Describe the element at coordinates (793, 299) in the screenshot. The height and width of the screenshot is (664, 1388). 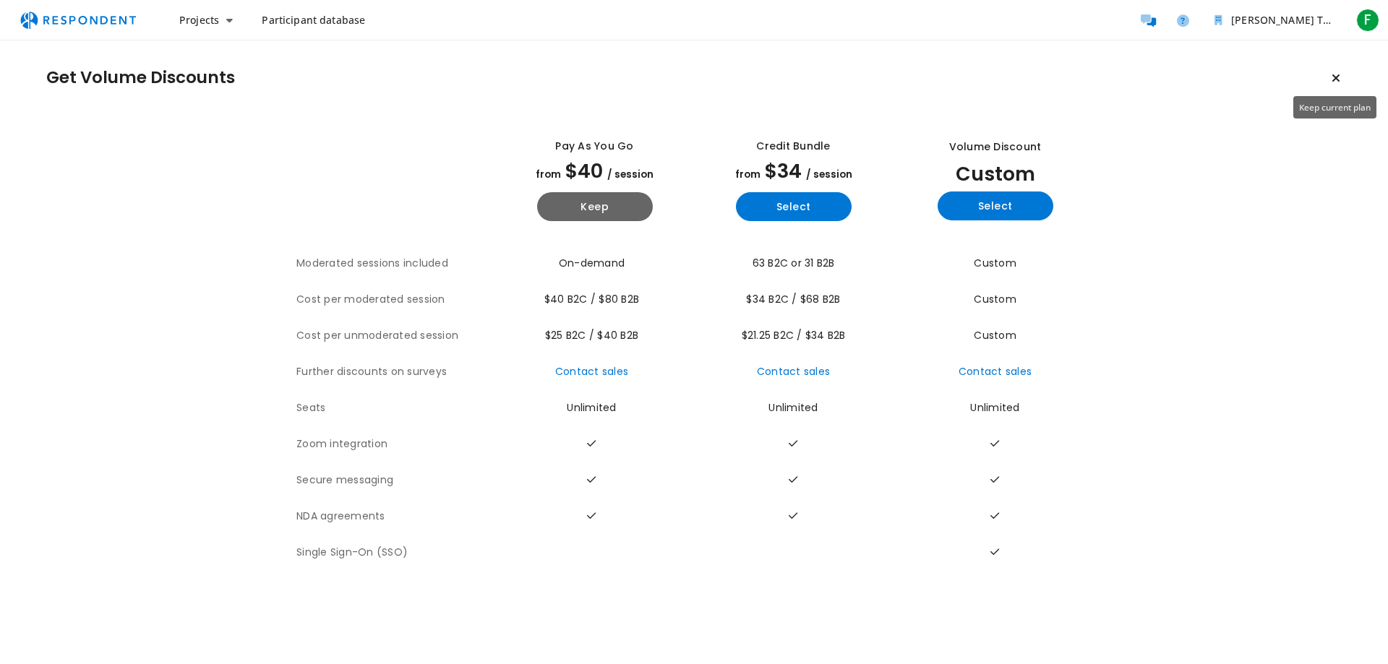
I see `span: $34 B2C / $68 B2B` at that location.